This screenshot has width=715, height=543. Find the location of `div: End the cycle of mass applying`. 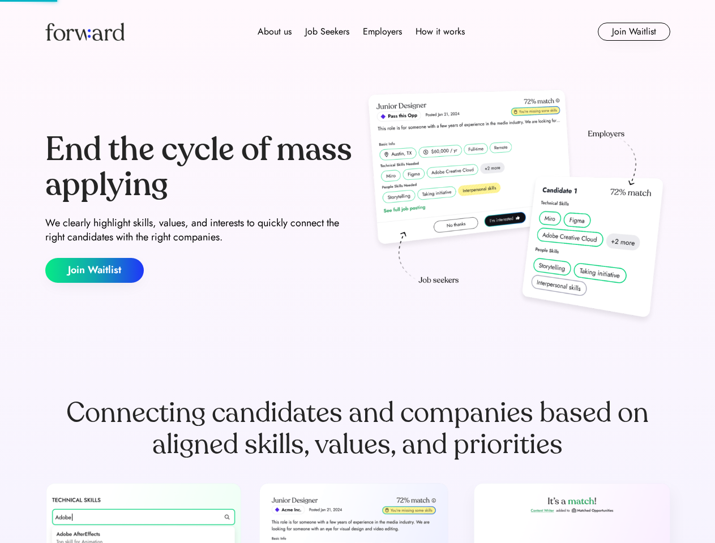

div: End the cycle of mass applying is located at coordinates (199, 167).